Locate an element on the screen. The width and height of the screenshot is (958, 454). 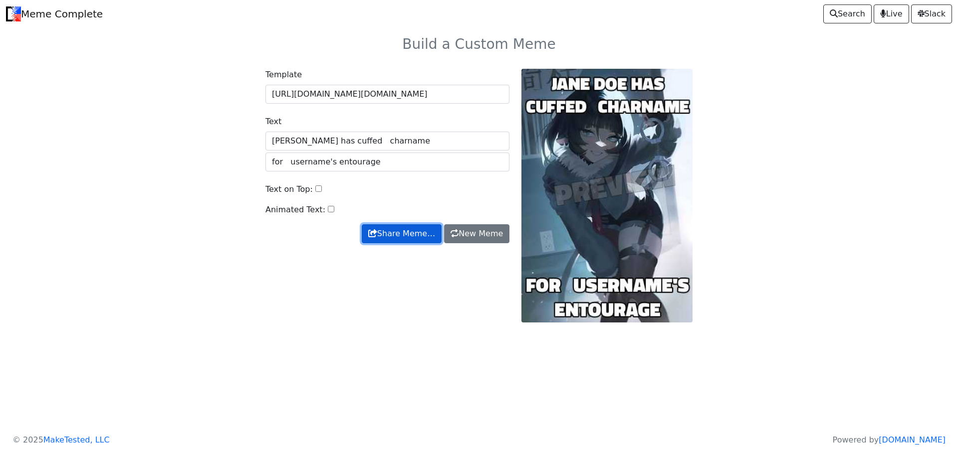
span: Slack is located at coordinates (931, 14).